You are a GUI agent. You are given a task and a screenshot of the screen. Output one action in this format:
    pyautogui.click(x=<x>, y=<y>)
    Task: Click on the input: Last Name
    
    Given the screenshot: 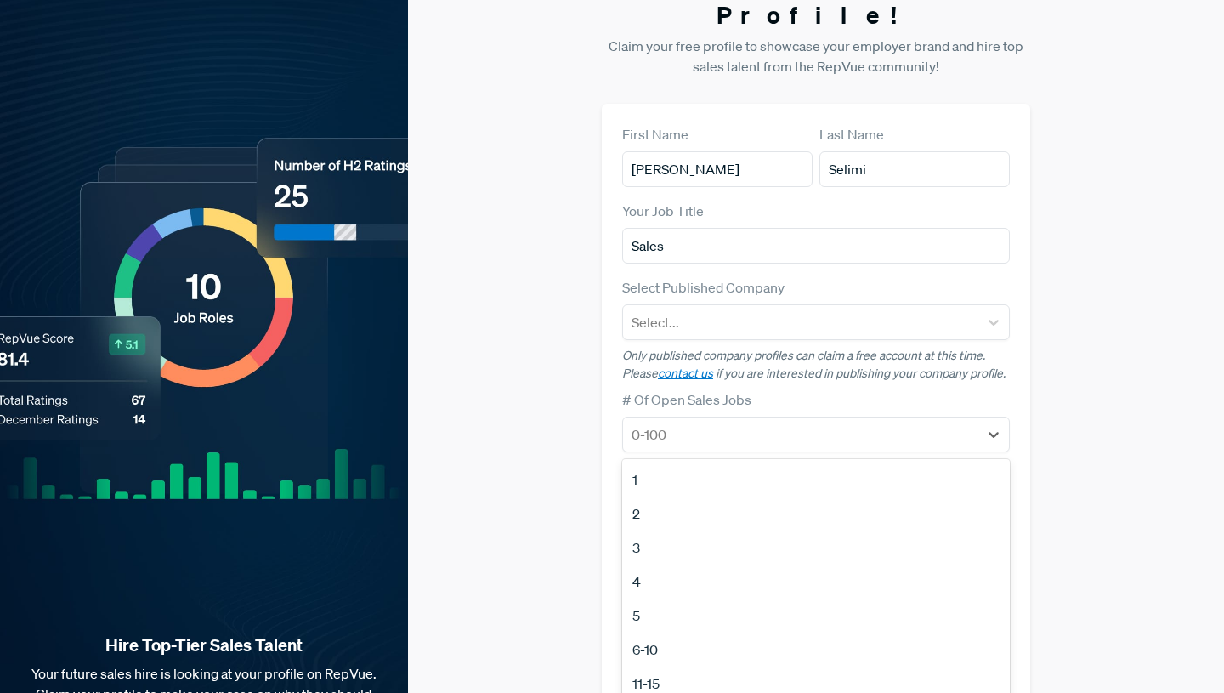 What is the action you would take?
    pyautogui.click(x=915, y=169)
    